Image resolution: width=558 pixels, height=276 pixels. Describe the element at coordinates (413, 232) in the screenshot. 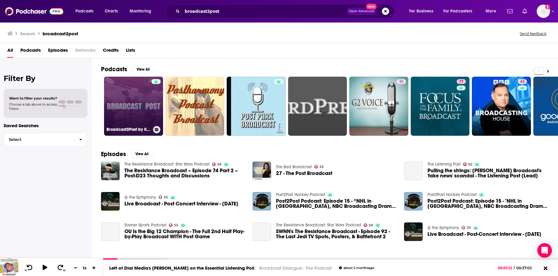

I see `img: Live Broadcast - Post-Concert Interview - 3/7/25` at that location.